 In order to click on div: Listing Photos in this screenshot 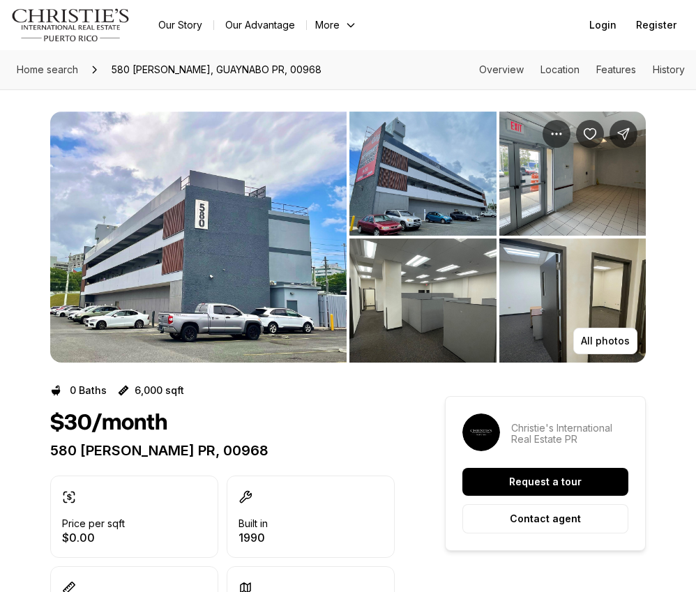, I will do `click(348, 237)`.